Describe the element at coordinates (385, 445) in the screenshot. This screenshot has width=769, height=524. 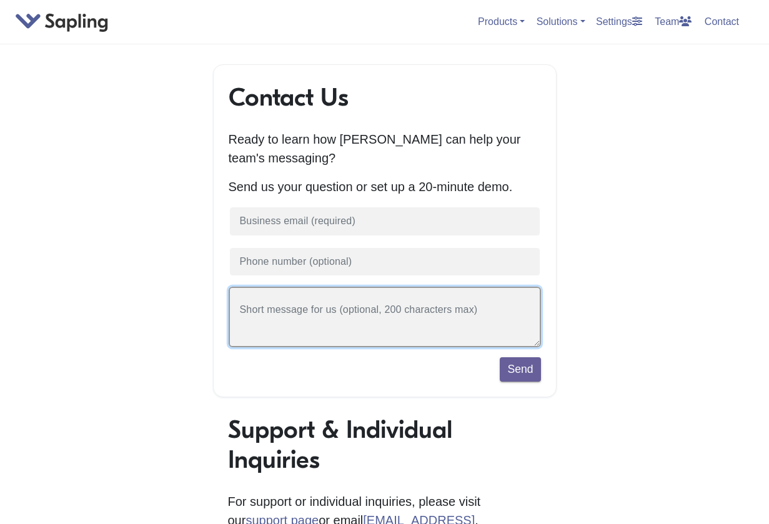
I see `h1: Support & Individual Inquiries` at that location.